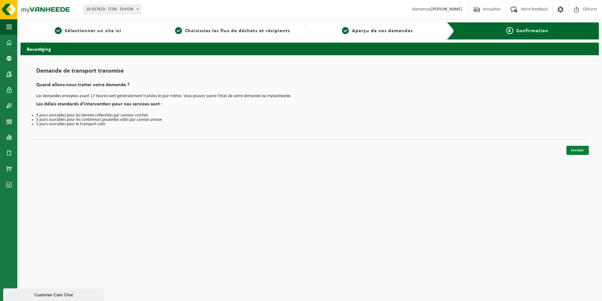  Describe the element at coordinates (310, 72) in the screenshot. I see `h1: Demande de transport transmise` at that location.